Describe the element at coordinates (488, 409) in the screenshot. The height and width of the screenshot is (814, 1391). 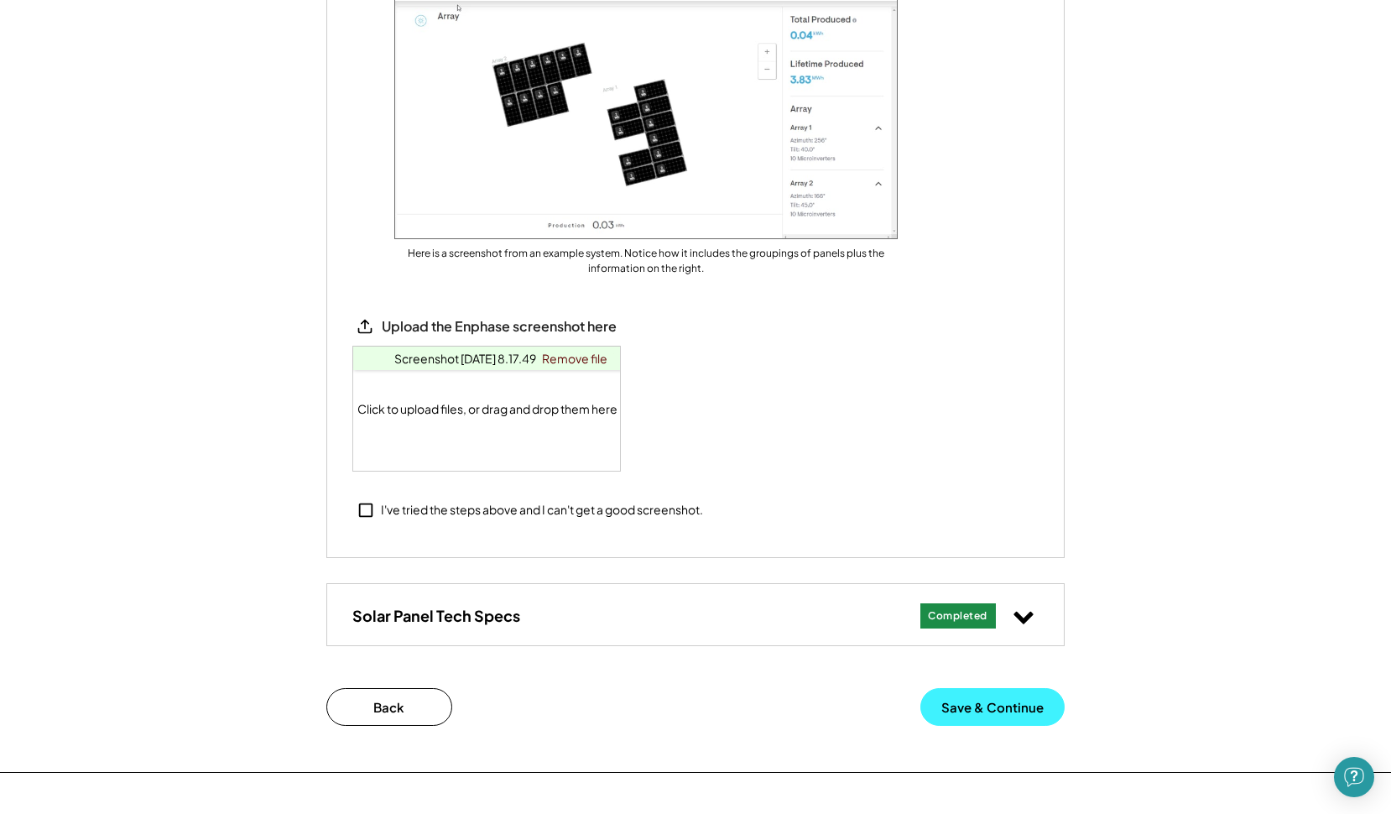
I see `div: Click to upload files, or drag and drop them here` at that location.